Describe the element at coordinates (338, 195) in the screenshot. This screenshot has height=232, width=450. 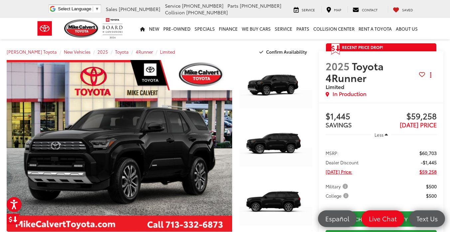
I see `span: College` at that location.